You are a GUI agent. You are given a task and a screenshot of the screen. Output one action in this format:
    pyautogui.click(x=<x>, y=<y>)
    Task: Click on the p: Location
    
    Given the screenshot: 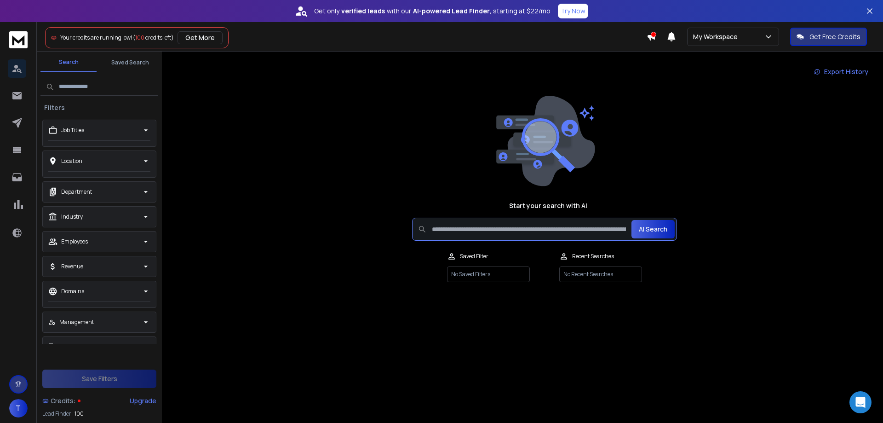 What is the action you would take?
    pyautogui.click(x=72, y=161)
    